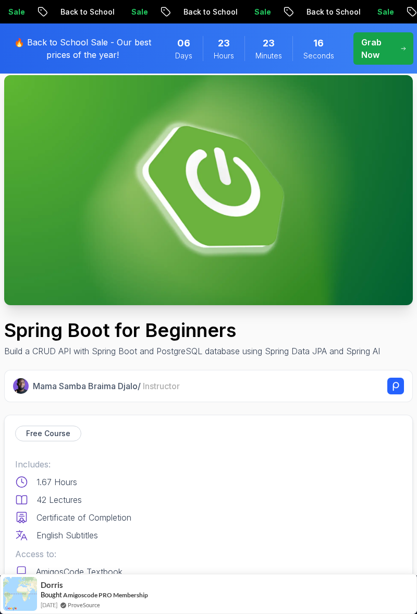 This screenshot has width=417, height=614. Describe the element at coordinates (106, 386) in the screenshot. I see `p: Mama Samba Braima Djalo /` at that location.